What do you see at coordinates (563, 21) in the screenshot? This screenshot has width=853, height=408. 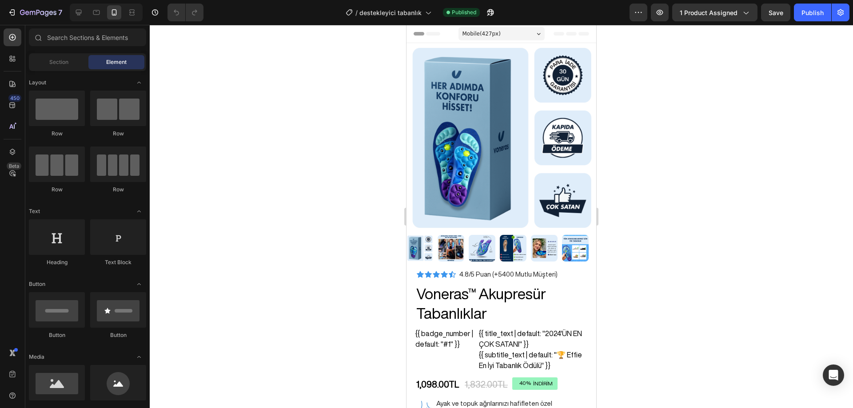 I see `a: İletişim` at bounding box center [563, 21].